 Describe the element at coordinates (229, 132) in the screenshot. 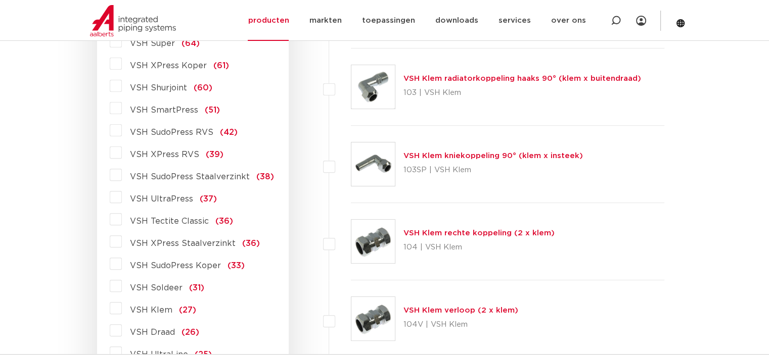

I see `span: (42)` at that location.